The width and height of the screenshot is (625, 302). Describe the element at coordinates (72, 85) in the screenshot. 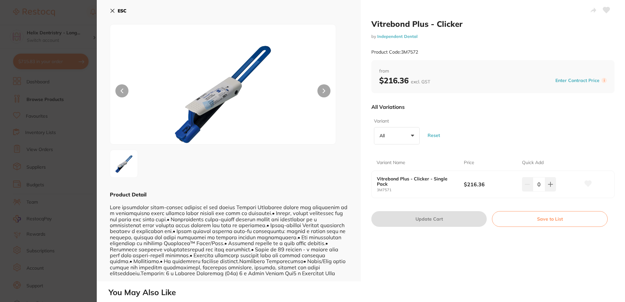

I see `div: We’re committed to ensuring a smooth transition for you! Our team is standing by to help you with...` at that location.